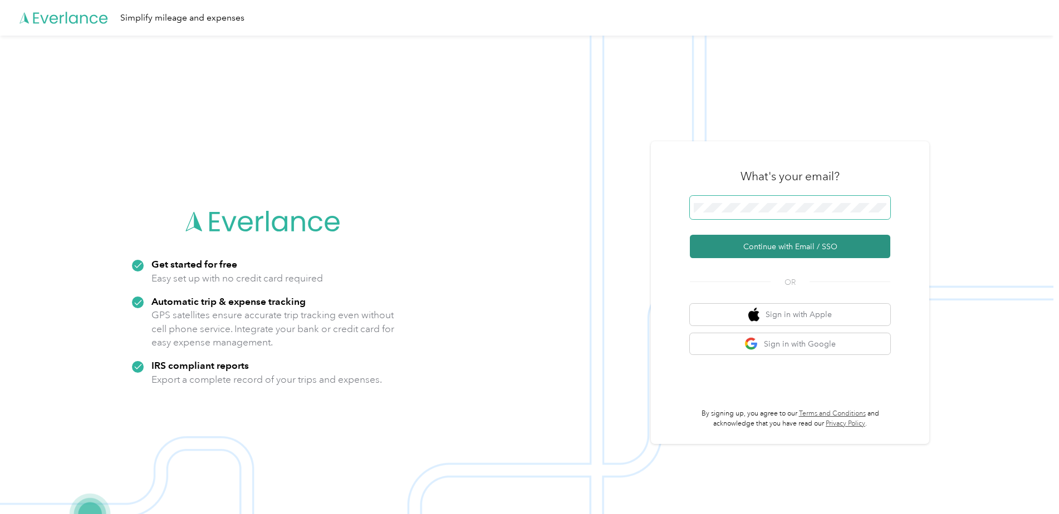 The height and width of the screenshot is (514, 1059). What do you see at coordinates (790, 419) in the screenshot?
I see `p: By signing up, you agree to our and acknowledge that you have read our .` at bounding box center [790, 419].